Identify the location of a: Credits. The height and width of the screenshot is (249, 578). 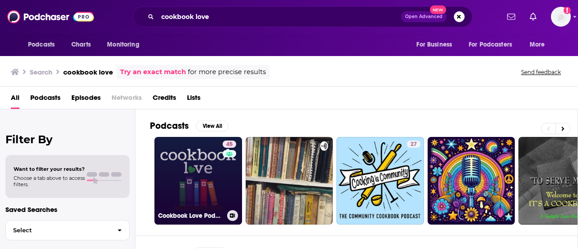
(164, 99).